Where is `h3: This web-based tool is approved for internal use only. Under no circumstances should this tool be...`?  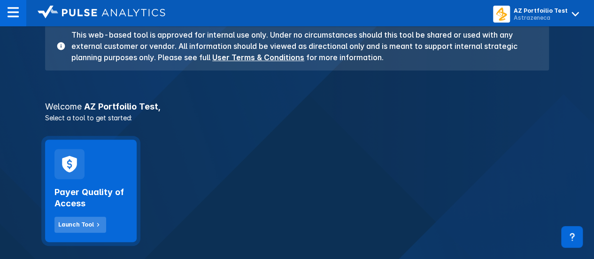 h3: This web-based tool is approved for internal use only. Under no circumstances should this tool be... is located at coordinates (301, 46).